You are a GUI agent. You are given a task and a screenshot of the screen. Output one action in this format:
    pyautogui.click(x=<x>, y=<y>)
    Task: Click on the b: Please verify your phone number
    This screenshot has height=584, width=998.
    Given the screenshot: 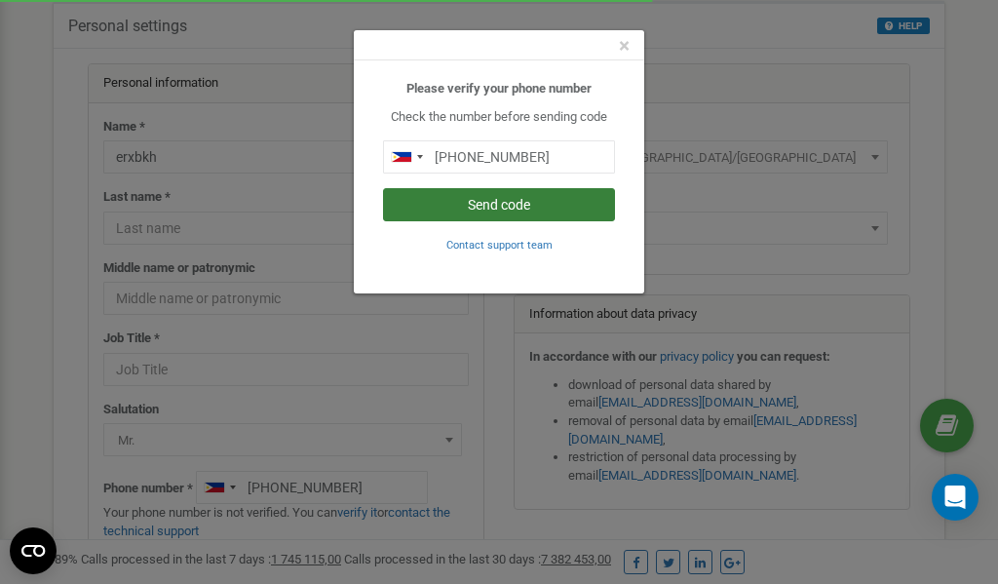 What is the action you would take?
    pyautogui.click(x=499, y=88)
    